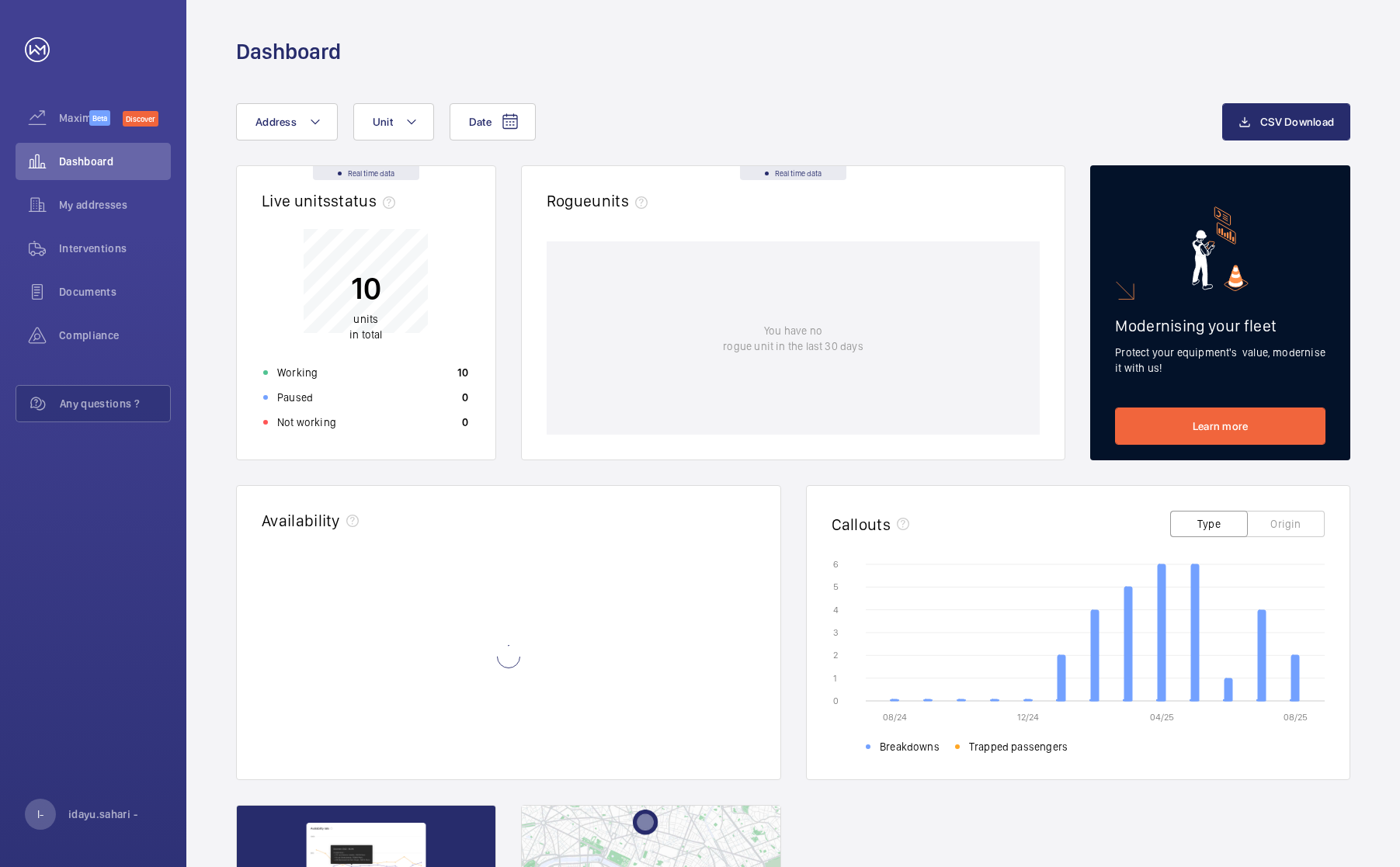 Image resolution: width=1400 pixels, height=867 pixels. I want to click on span: Any questions ?, so click(115, 403).